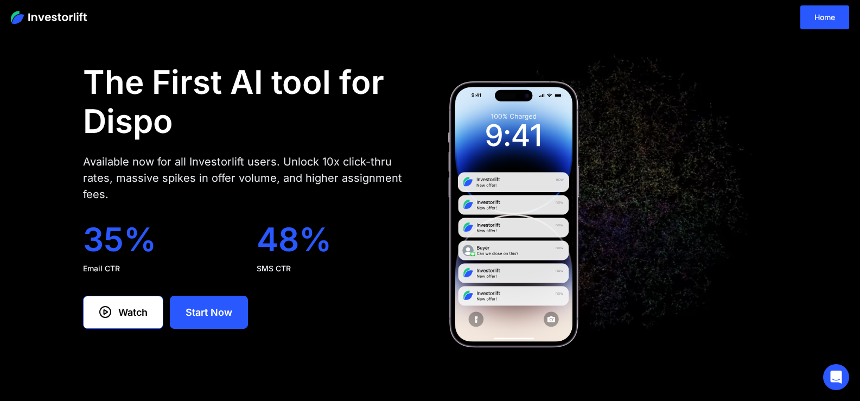  What do you see at coordinates (836, 377) in the screenshot?
I see `div: Open Intercom Messenger` at bounding box center [836, 377].